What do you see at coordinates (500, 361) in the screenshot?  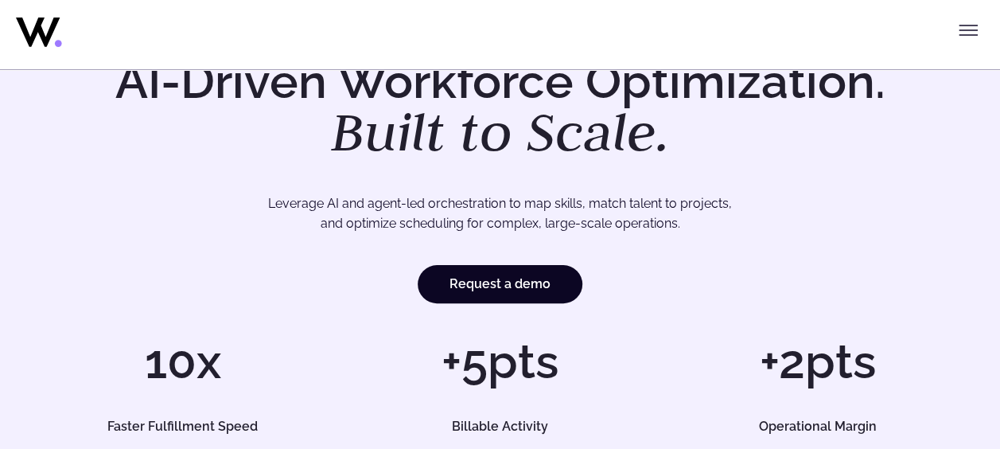 I see `h1: +5pts` at bounding box center [500, 361].